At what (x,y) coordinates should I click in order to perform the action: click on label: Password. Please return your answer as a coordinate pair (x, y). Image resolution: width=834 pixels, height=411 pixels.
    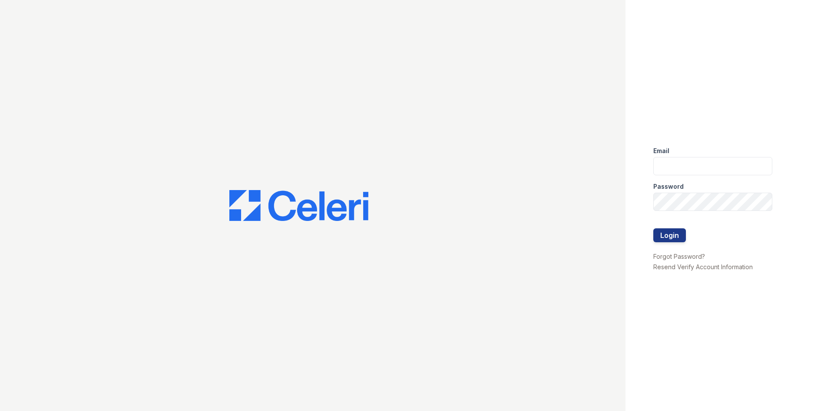
    Looking at the image, I should click on (669, 186).